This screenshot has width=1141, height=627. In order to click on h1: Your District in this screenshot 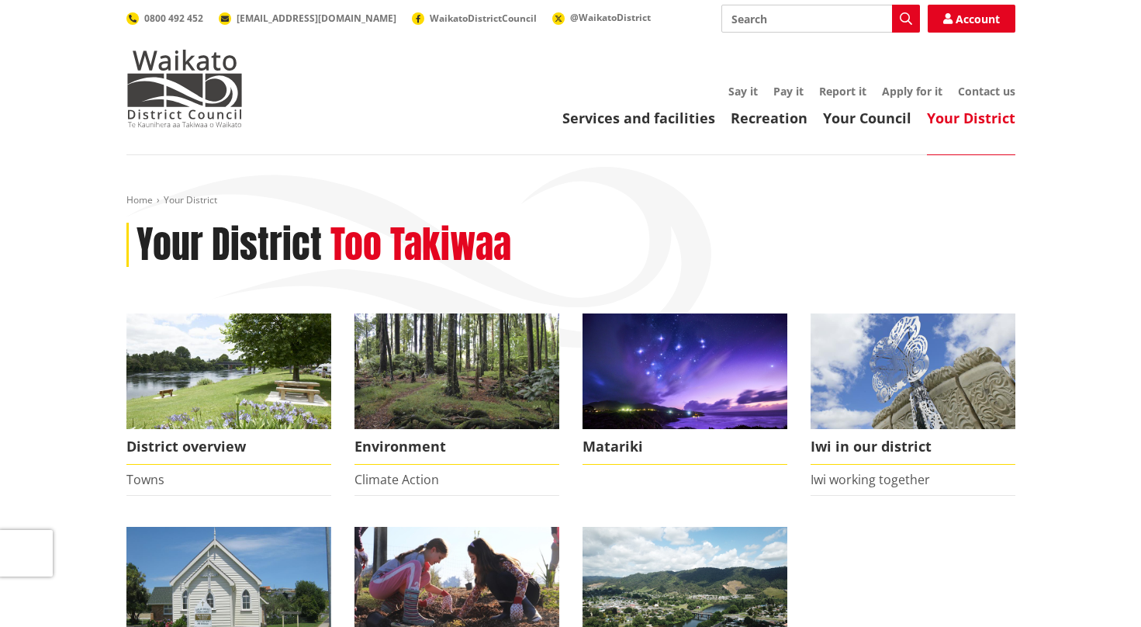, I will do `click(229, 245)`.